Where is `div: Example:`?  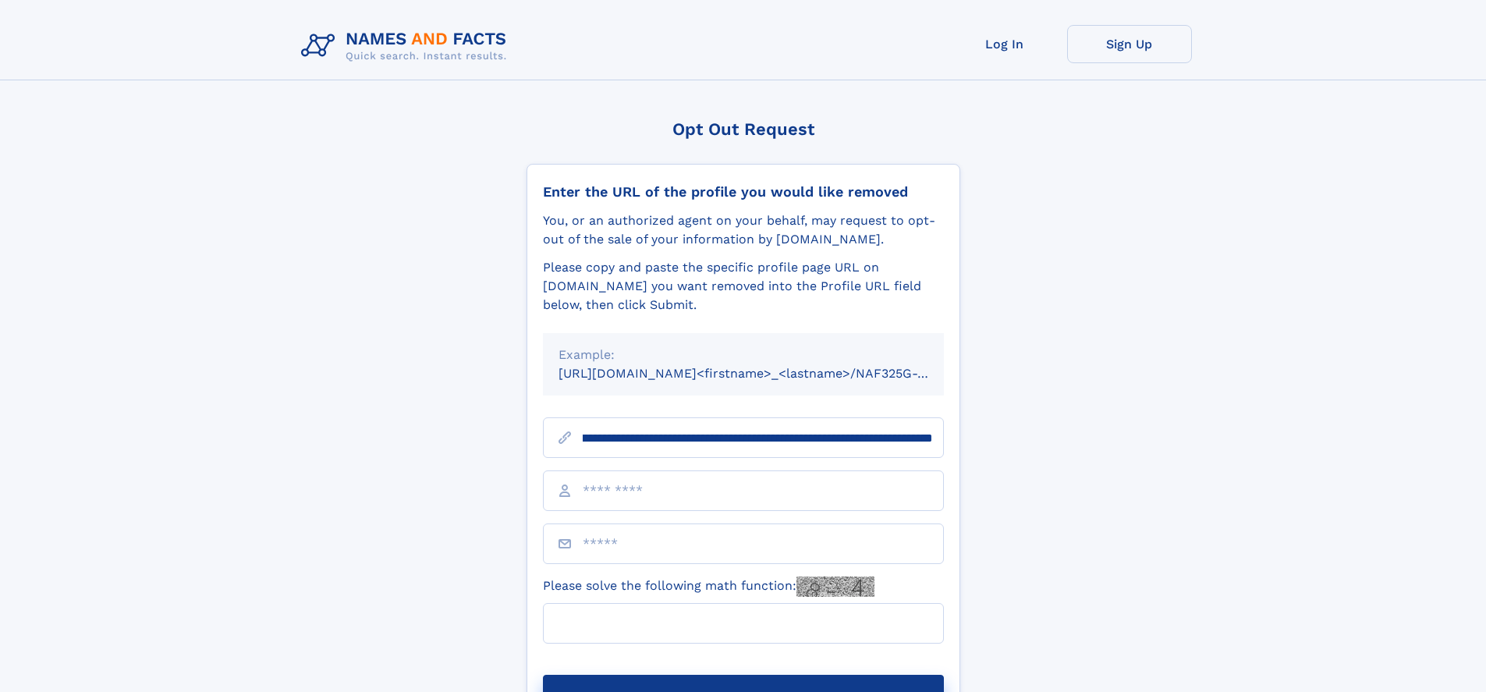 div: Example: is located at coordinates (744, 355).